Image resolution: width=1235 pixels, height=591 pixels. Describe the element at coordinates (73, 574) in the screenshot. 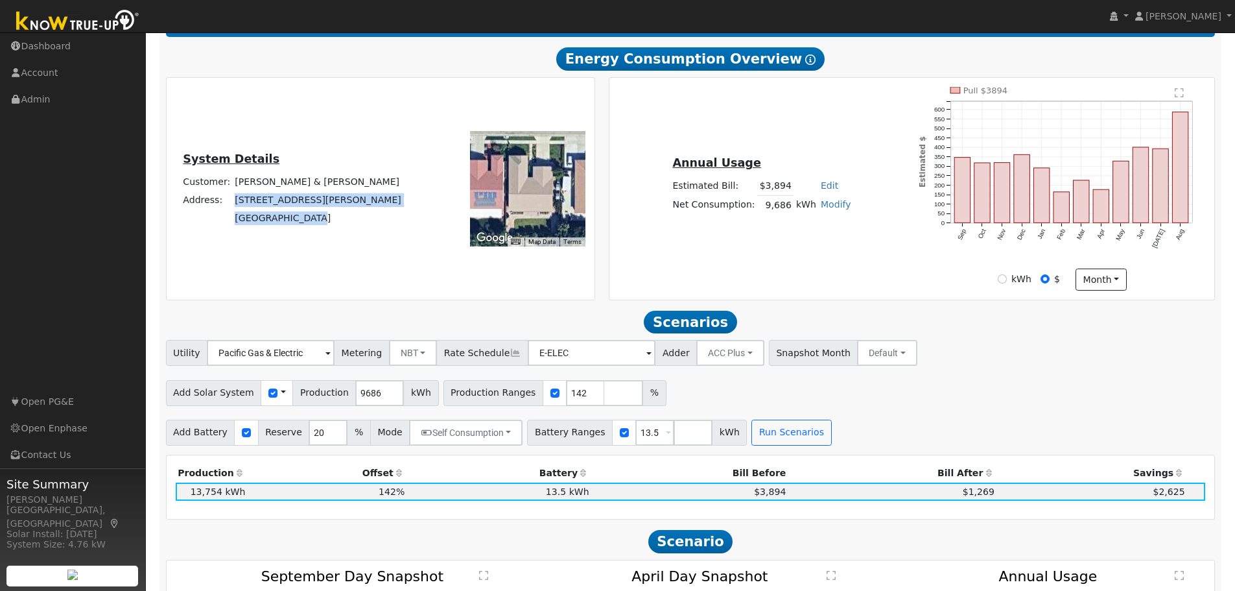

I see `img: retrieve` at that location.